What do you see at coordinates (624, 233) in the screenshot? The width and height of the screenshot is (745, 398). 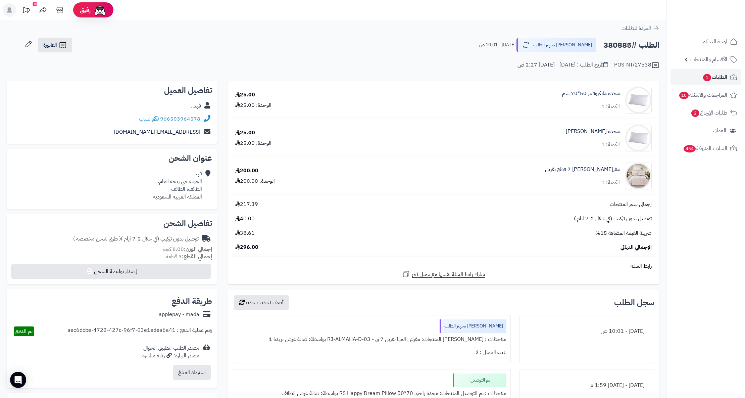 I see `span: ضريبة القيمة المضافة 15%` at bounding box center [624, 233].